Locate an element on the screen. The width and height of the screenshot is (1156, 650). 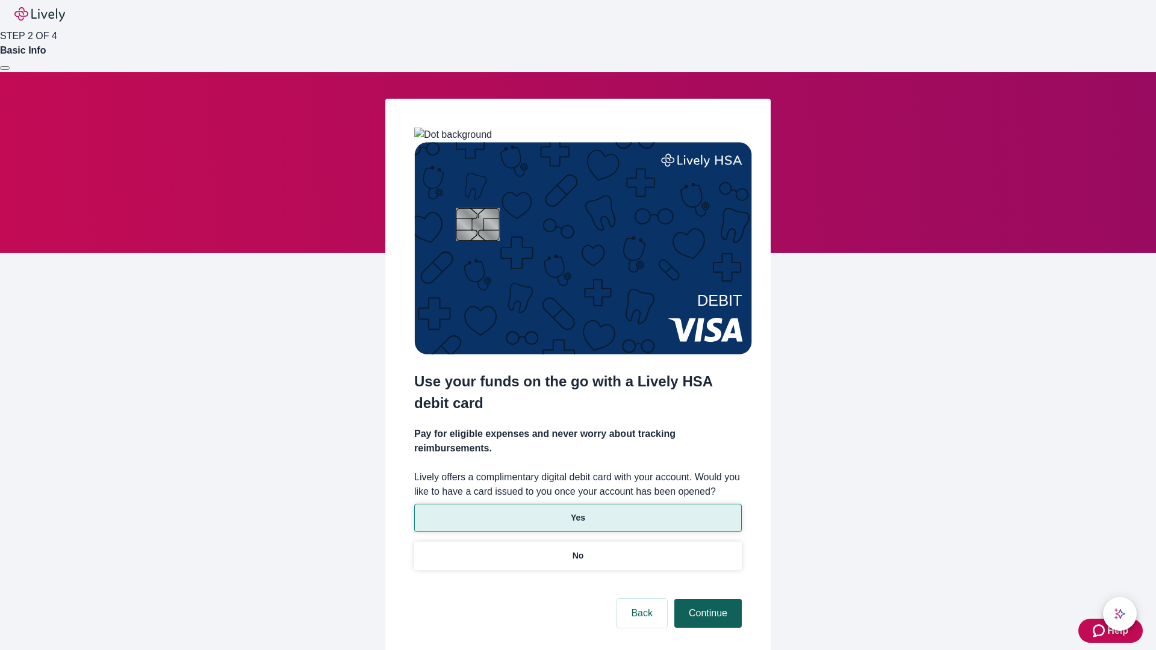
button: Zendesk support iconHelp is located at coordinates (1110, 631).